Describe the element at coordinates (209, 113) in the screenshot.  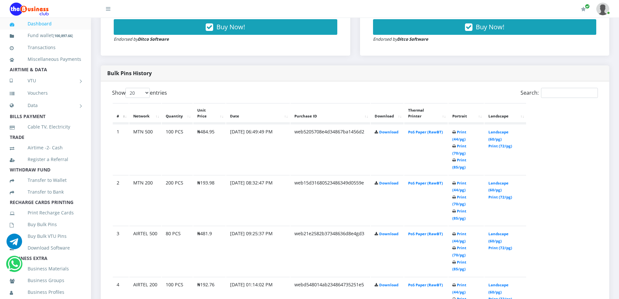
I see `th: Unit Price: activate to sort column ascending` at that location.